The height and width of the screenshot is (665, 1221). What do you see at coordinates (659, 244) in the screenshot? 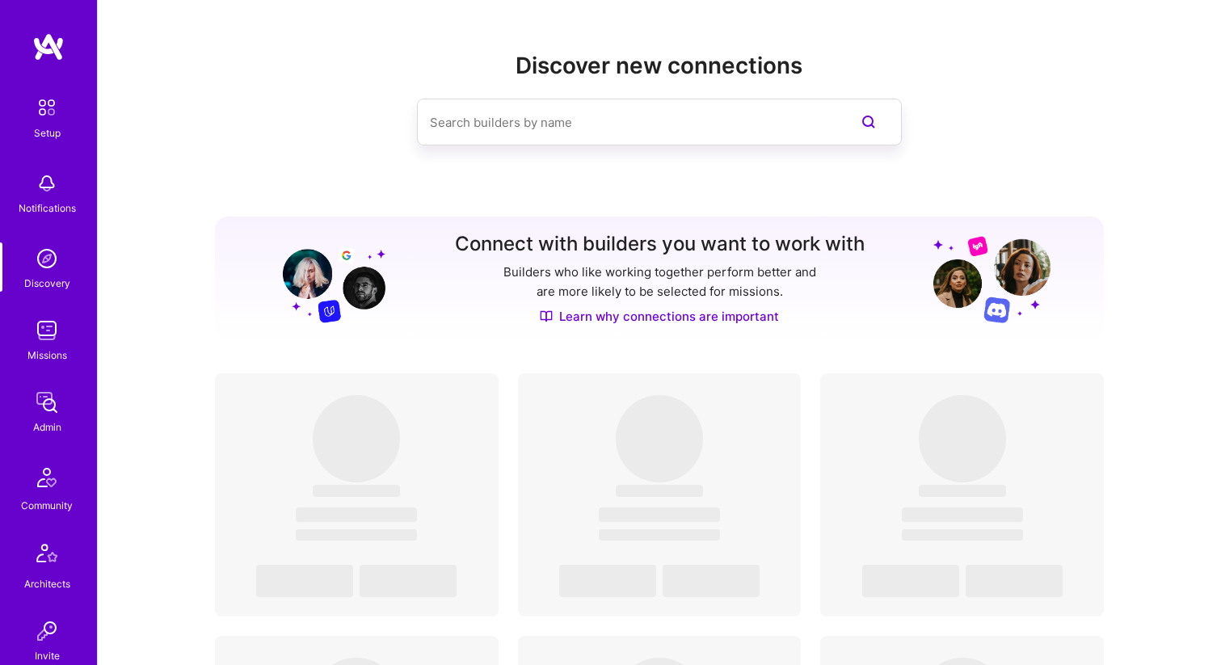
I see `h3: Connect with builders you want to work with` at bounding box center [659, 244].